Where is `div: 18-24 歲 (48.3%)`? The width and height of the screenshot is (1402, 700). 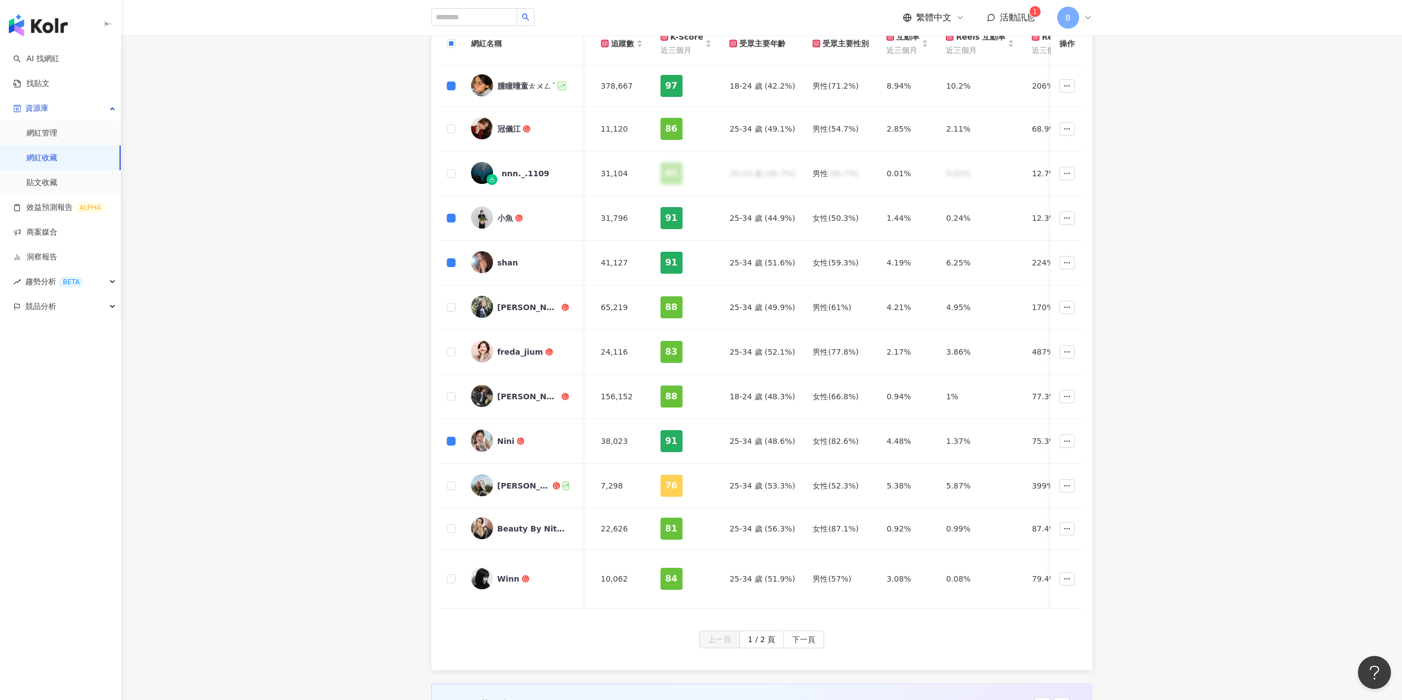
div: 18-24 歲 (48.3%) is located at coordinates (762, 397).